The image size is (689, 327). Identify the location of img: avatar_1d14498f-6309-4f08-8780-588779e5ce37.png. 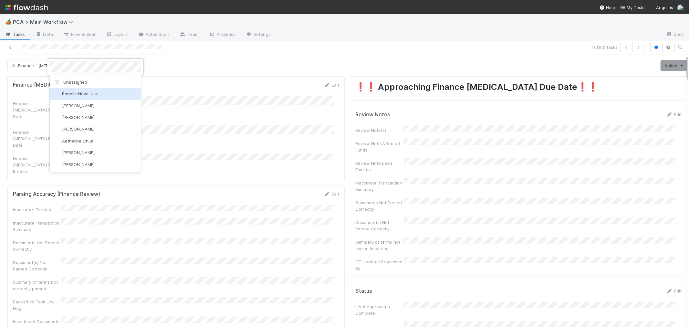
(57, 117).